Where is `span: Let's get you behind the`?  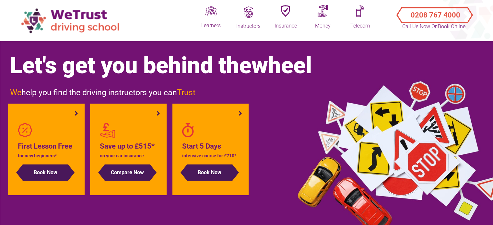 span: Let's get you behind the is located at coordinates (161, 65).